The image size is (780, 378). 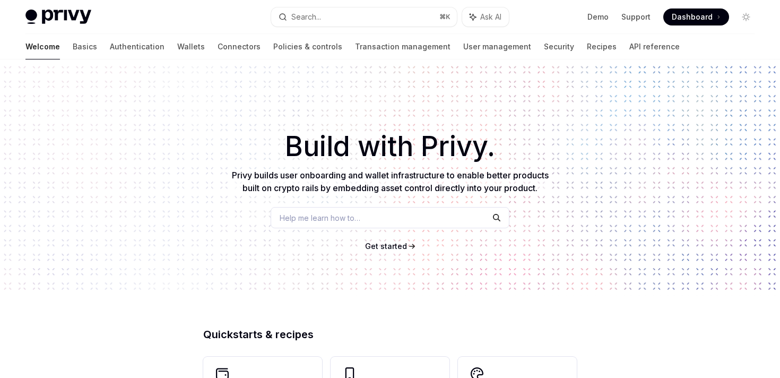 What do you see at coordinates (602, 47) in the screenshot?
I see `a: Recipes` at bounding box center [602, 47].